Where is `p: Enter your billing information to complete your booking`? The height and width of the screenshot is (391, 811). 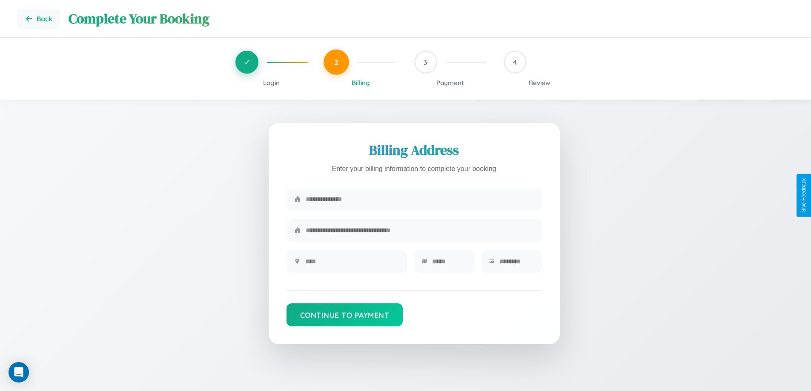
p: Enter your billing information to complete your booking is located at coordinates (414, 169).